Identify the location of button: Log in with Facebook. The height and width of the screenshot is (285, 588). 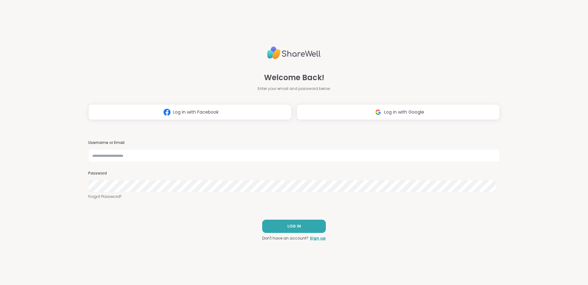
(190, 112).